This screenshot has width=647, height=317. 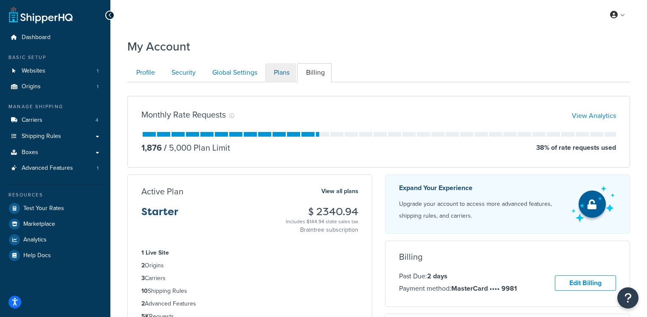 What do you see at coordinates (183, 115) in the screenshot?
I see `h3: Monthly Rate Requests` at bounding box center [183, 115].